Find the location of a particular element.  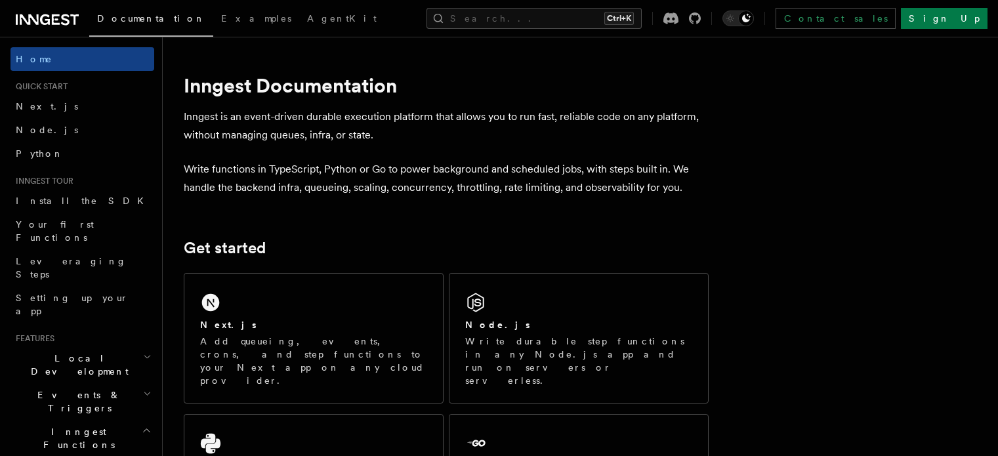

span: Your first Functions is located at coordinates (54, 231).